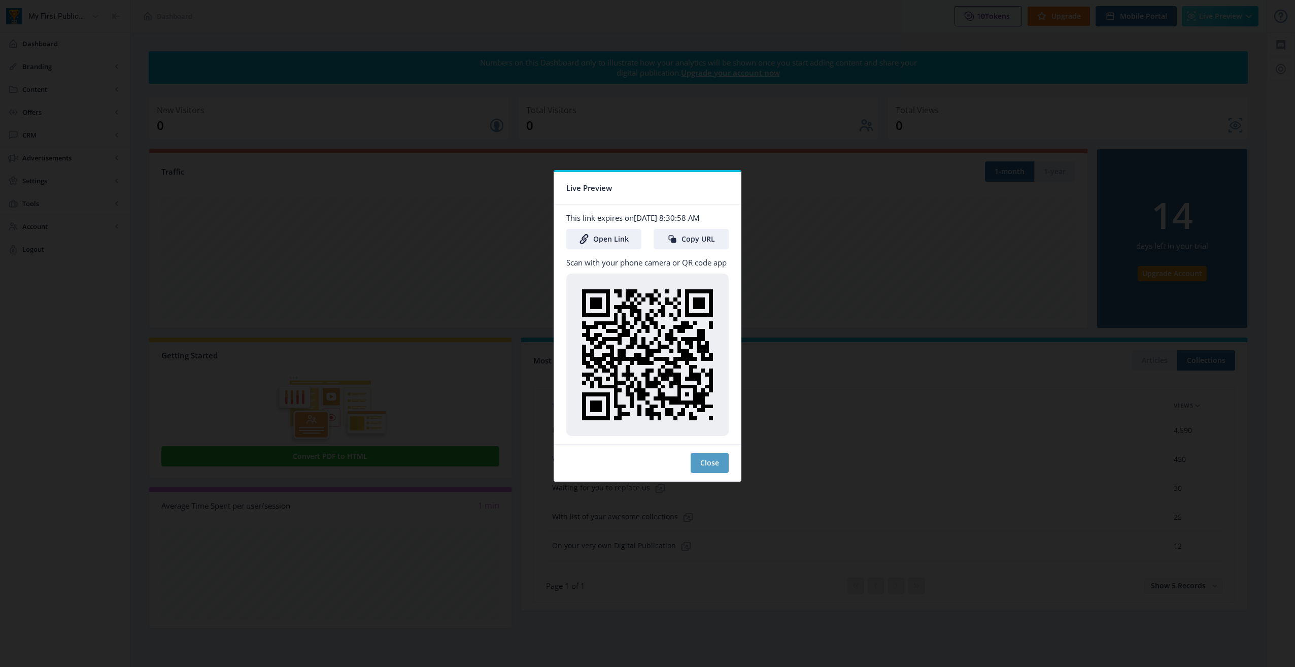 Image resolution: width=1295 pixels, height=667 pixels. I want to click on span: Live Preview, so click(589, 188).